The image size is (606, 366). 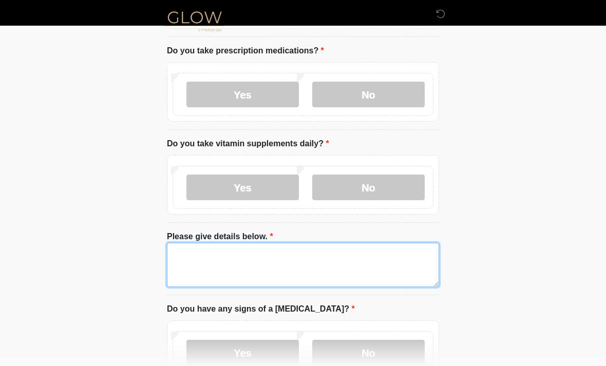 What do you see at coordinates (195, 21) in the screenshot?
I see `img: Glow Medical Spa Logo` at bounding box center [195, 21].